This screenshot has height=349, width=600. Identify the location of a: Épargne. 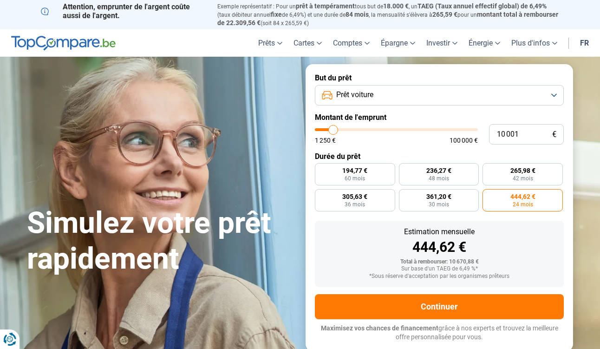
(398, 43).